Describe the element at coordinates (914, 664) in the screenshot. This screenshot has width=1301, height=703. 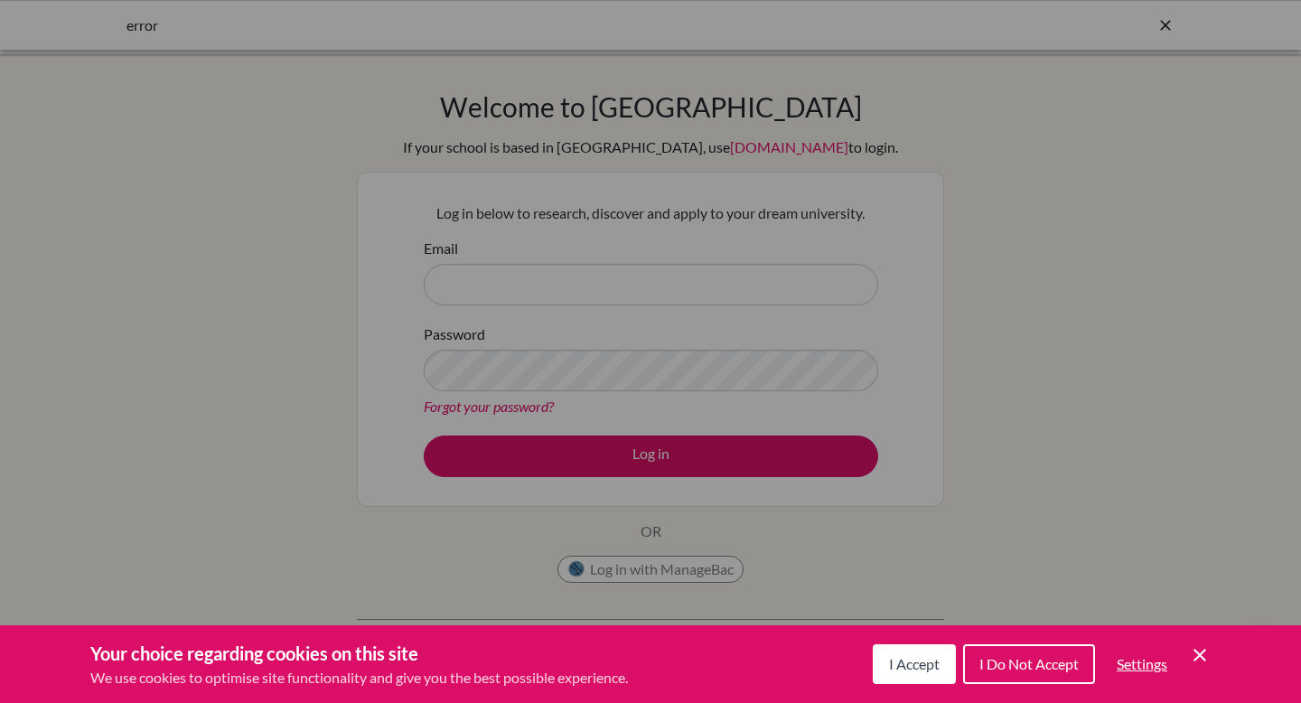
I see `button: I Accept` at that location.